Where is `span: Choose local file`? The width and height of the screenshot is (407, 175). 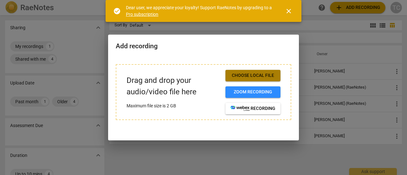 span: Choose local file is located at coordinates (253, 76).